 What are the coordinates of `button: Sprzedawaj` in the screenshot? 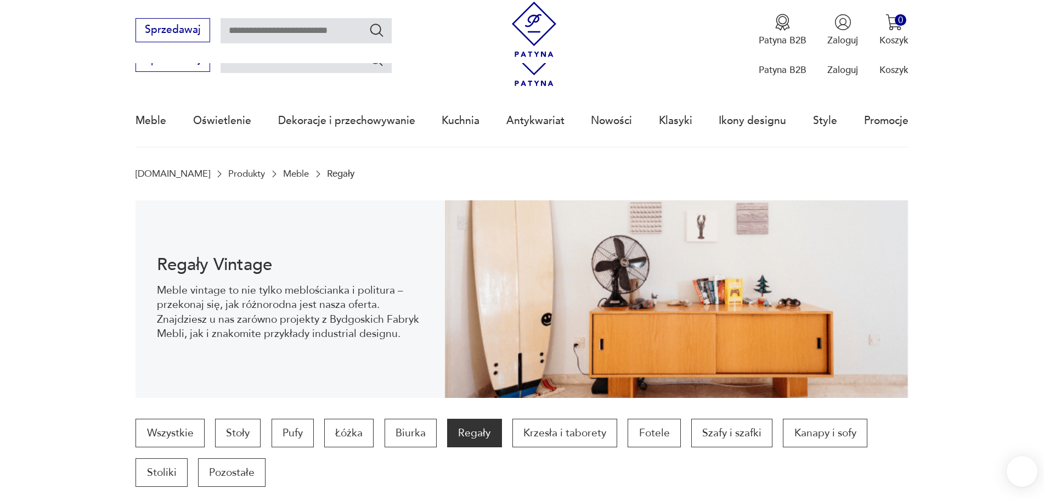 It's located at (172, 30).